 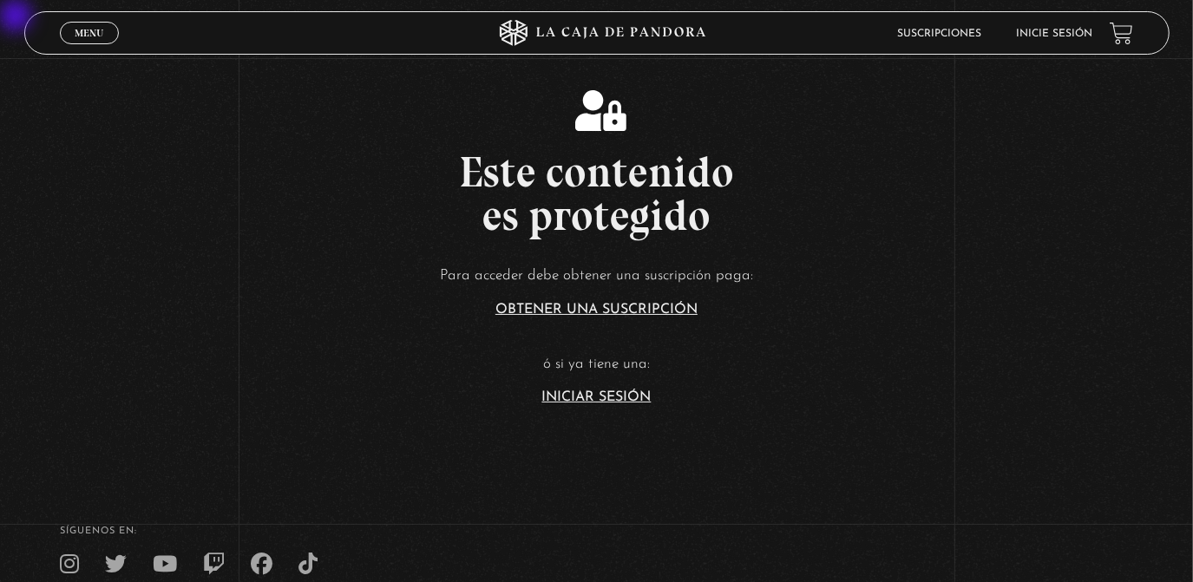 What do you see at coordinates (1121, 33) in the screenshot?
I see `a: View your shopping cart` at bounding box center [1121, 33].